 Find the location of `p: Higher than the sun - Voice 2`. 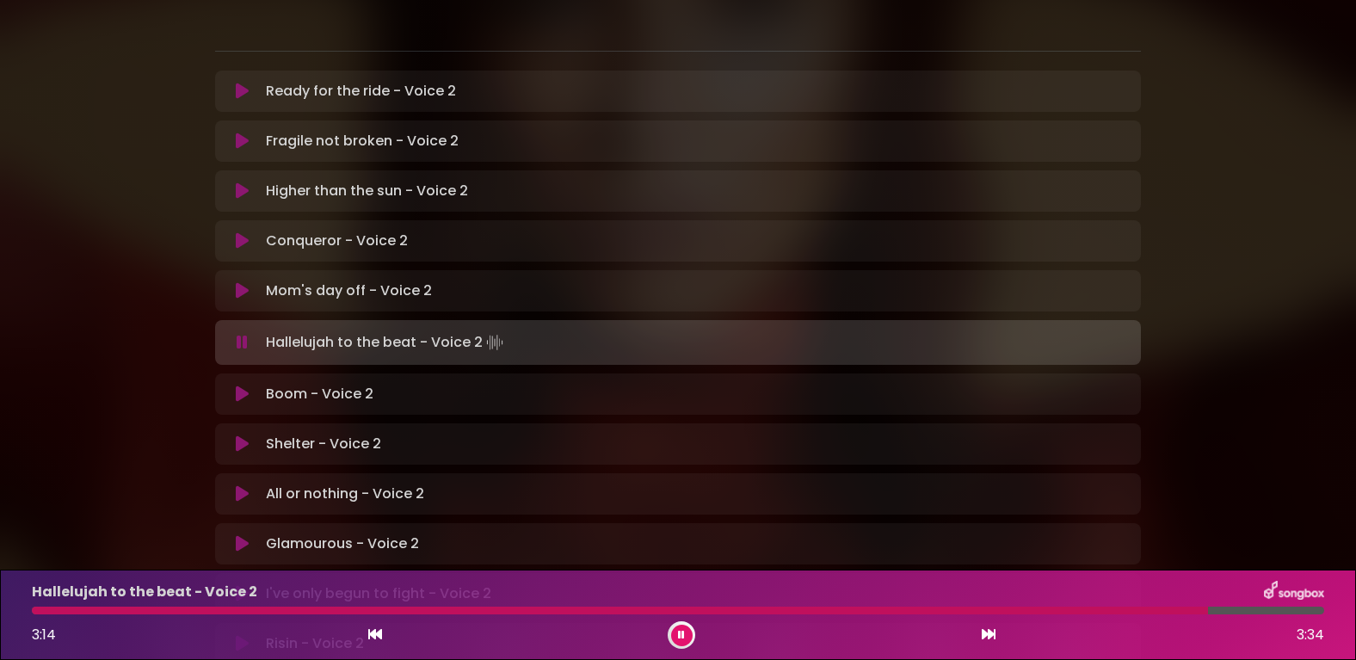

p: Higher than the sun - Voice 2 is located at coordinates (367, 191).